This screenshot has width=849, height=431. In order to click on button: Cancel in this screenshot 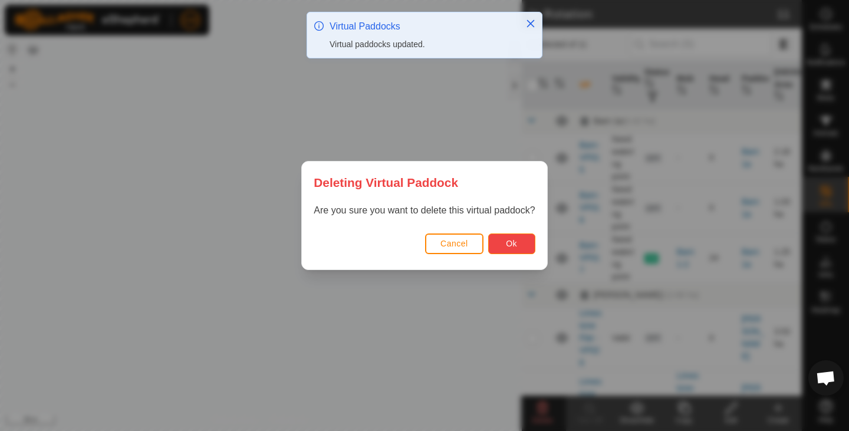, I will do `click(454, 244)`.